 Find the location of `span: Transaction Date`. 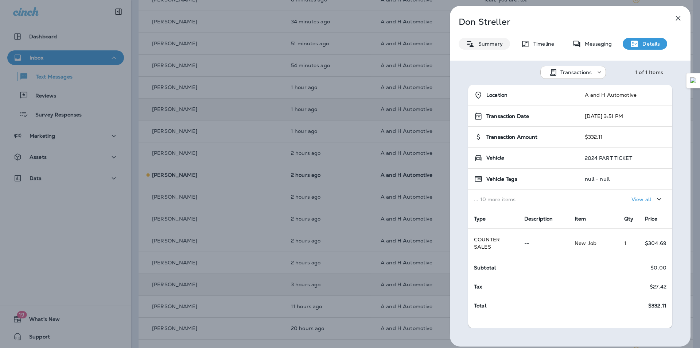

span: Transaction Date is located at coordinates (508, 116).